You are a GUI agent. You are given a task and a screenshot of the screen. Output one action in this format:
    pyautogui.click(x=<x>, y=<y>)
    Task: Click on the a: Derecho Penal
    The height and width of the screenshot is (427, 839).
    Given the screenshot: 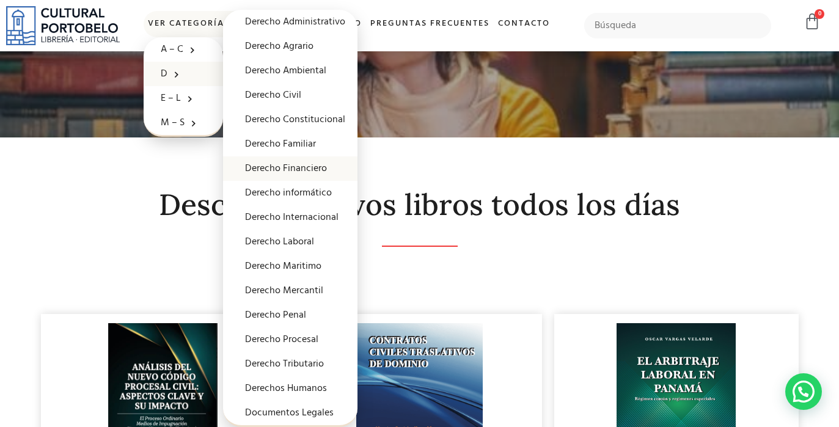 What is the action you would take?
    pyautogui.click(x=290, y=315)
    